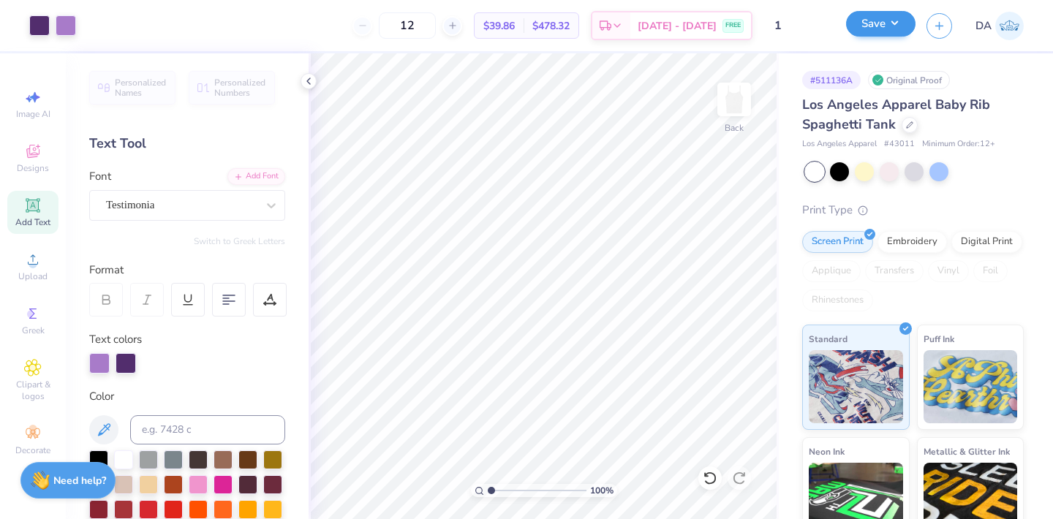 The image size is (1053, 519). What do you see at coordinates (909, 80) in the screenshot?
I see `div: Original Proof` at bounding box center [909, 80].